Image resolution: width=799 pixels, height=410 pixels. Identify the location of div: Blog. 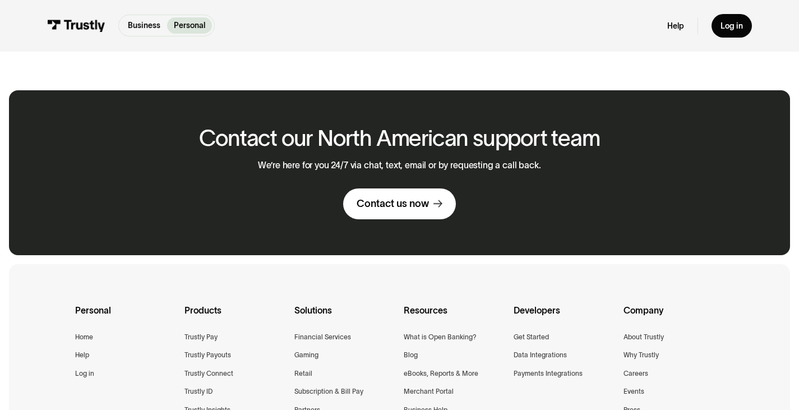
(410, 355).